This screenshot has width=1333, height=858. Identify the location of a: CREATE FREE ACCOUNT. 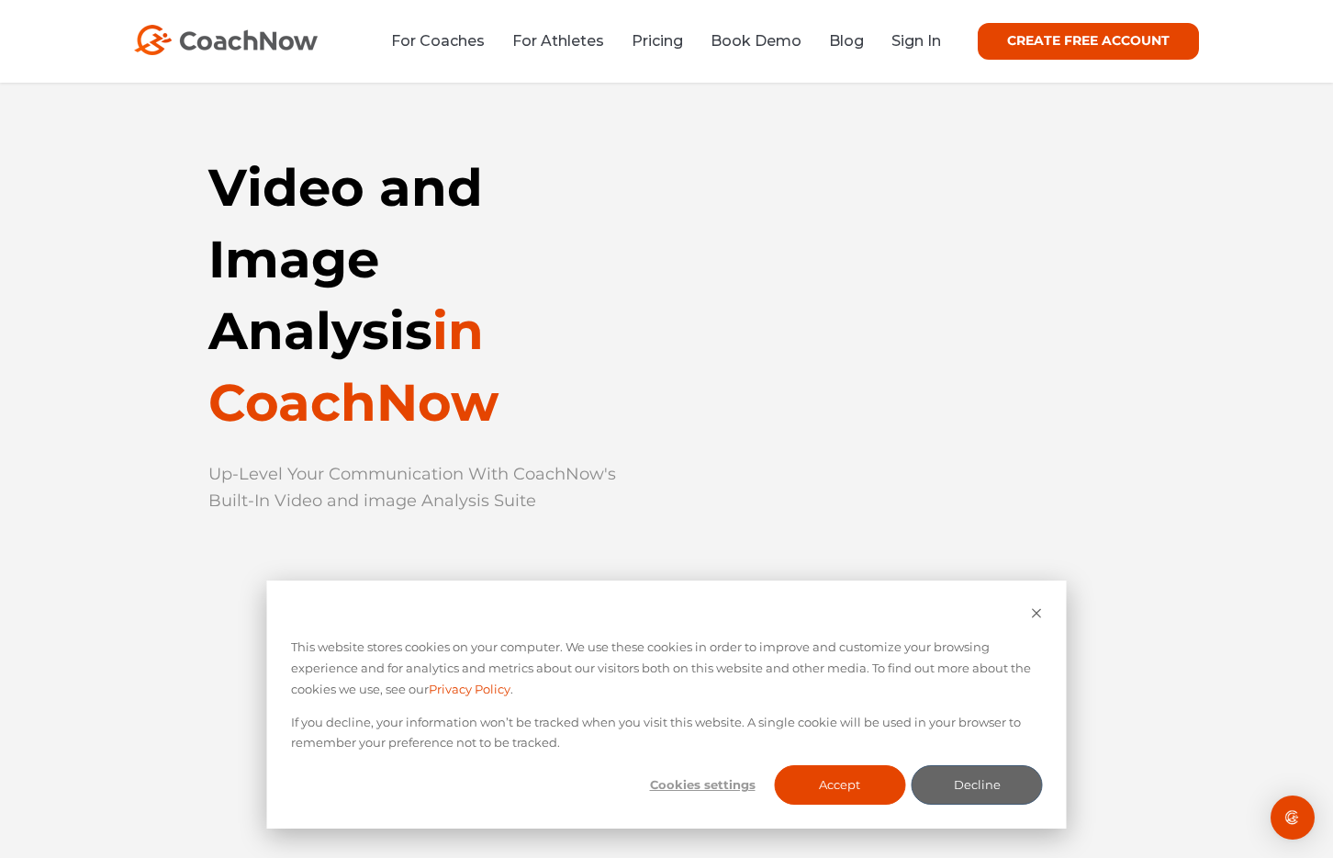
(1088, 41).